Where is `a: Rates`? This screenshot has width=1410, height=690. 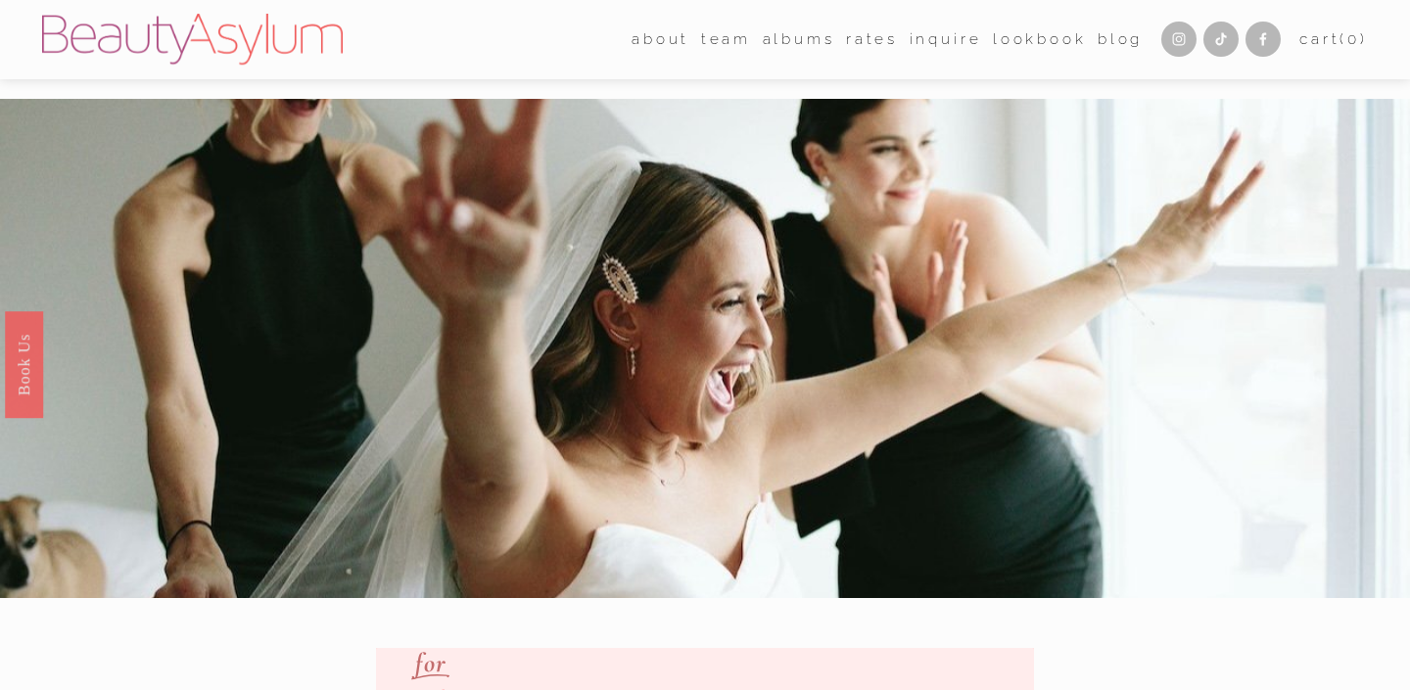
a: Rates is located at coordinates (871, 39).